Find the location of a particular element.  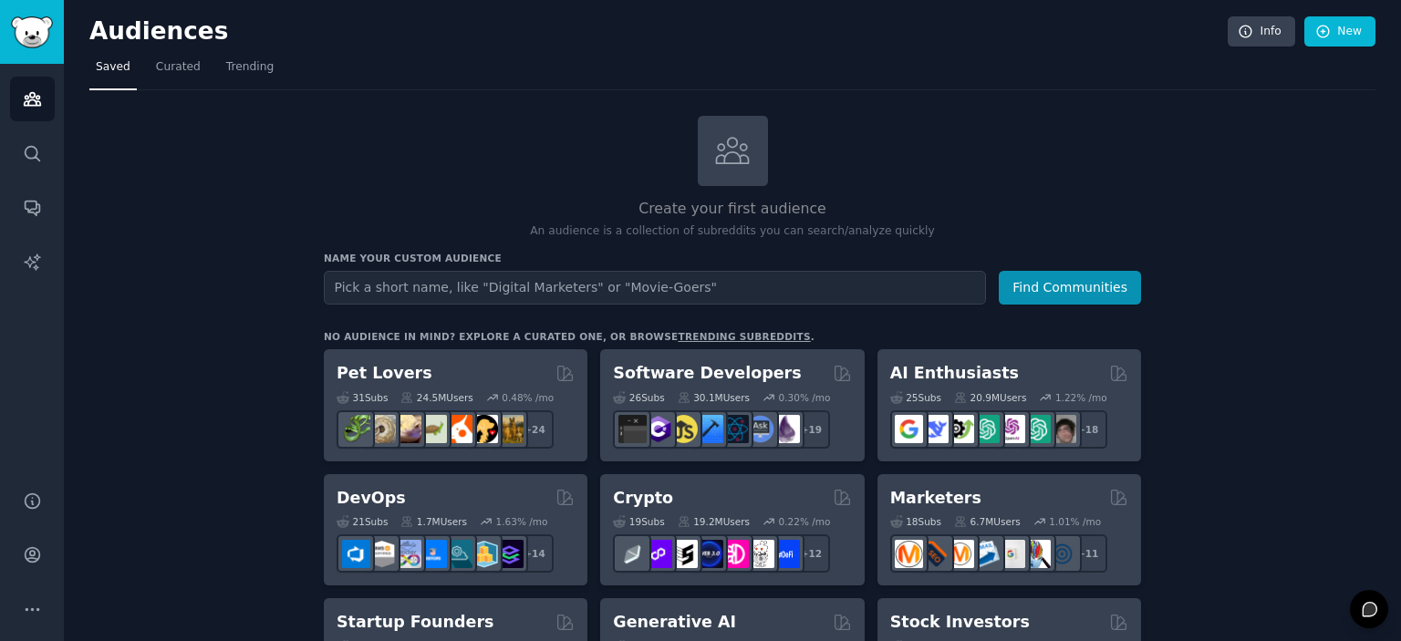

img: AskMarketing is located at coordinates (959, 553).